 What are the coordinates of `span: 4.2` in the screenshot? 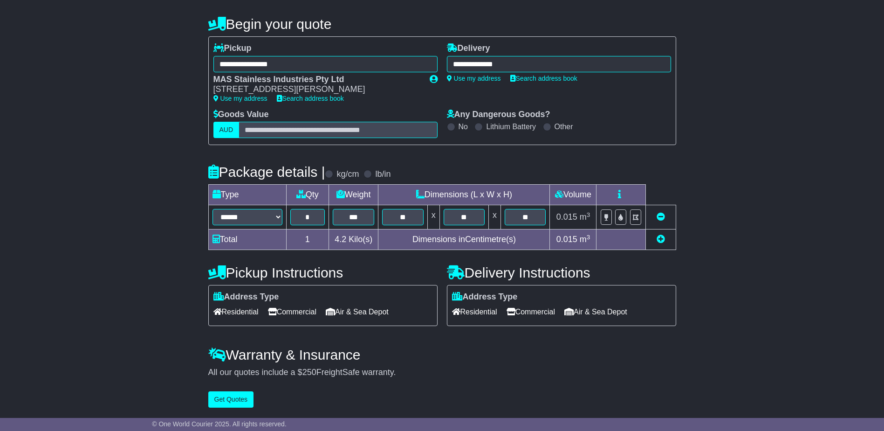 It's located at (340, 239).